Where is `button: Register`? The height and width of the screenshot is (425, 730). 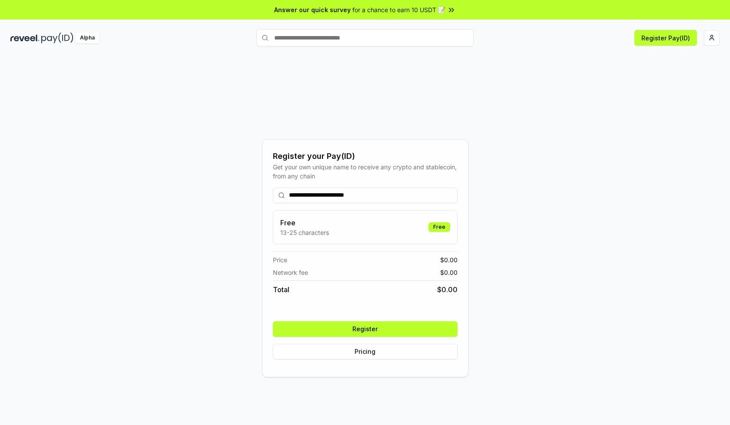 button: Register is located at coordinates (365, 329).